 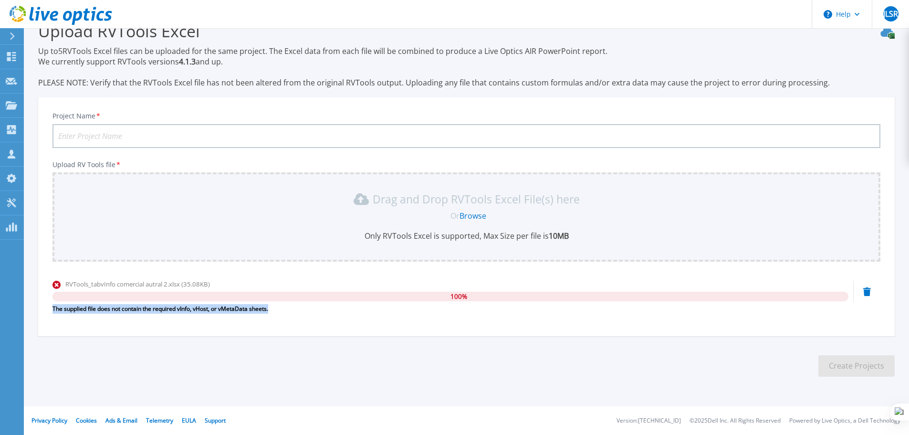 I want to click on a: Support, so click(x=215, y=420).